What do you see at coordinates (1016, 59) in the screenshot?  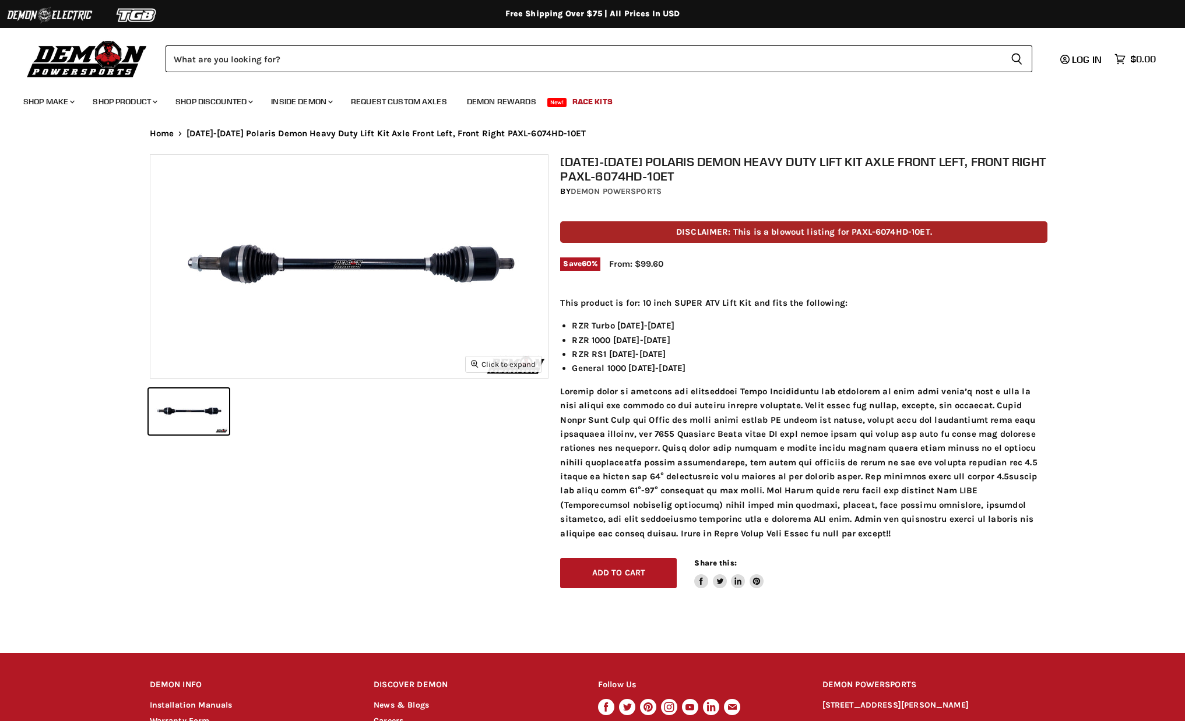 I see `button: Search` at bounding box center [1016, 59].